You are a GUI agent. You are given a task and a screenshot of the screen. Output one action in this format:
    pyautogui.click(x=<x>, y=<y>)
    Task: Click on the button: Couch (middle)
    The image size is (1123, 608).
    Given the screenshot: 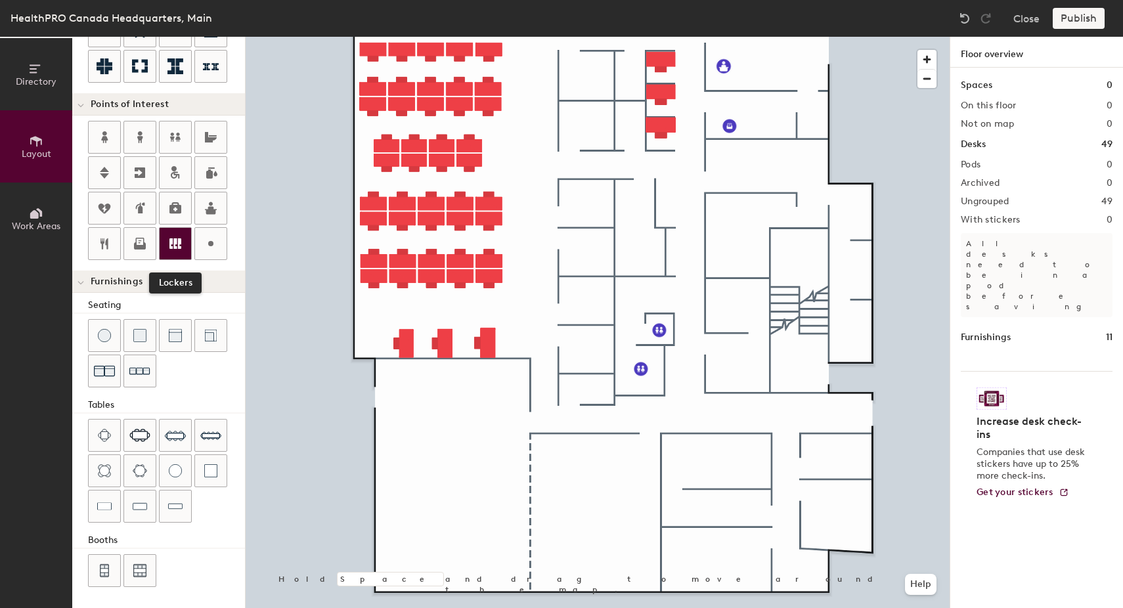 What is the action you would take?
    pyautogui.click(x=175, y=335)
    